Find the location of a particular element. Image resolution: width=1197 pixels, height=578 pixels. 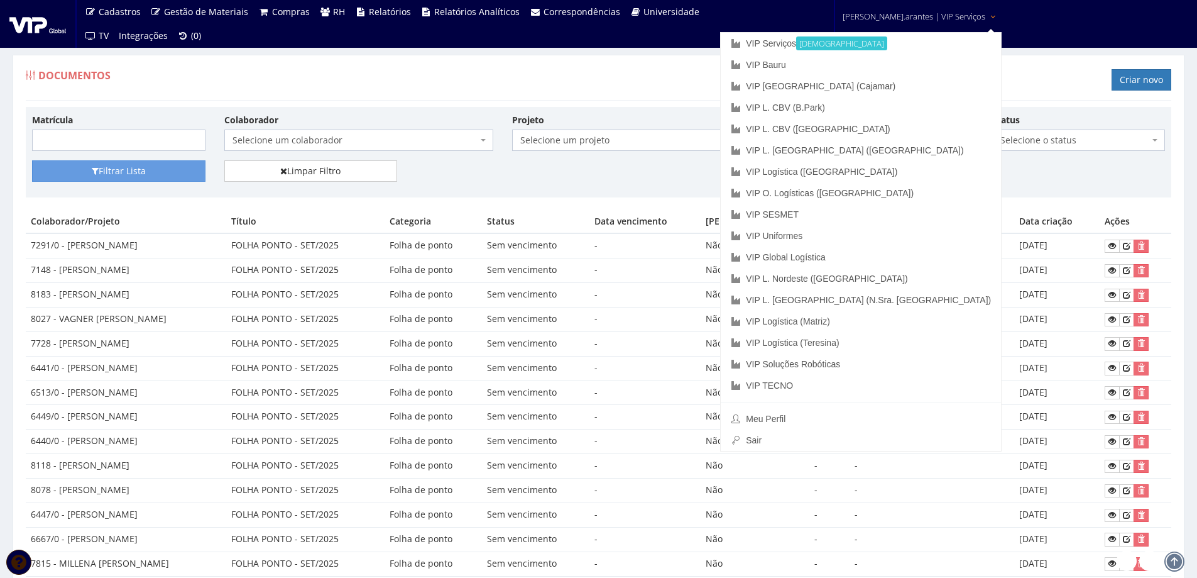

span: Cadastros is located at coordinates (119, 11).